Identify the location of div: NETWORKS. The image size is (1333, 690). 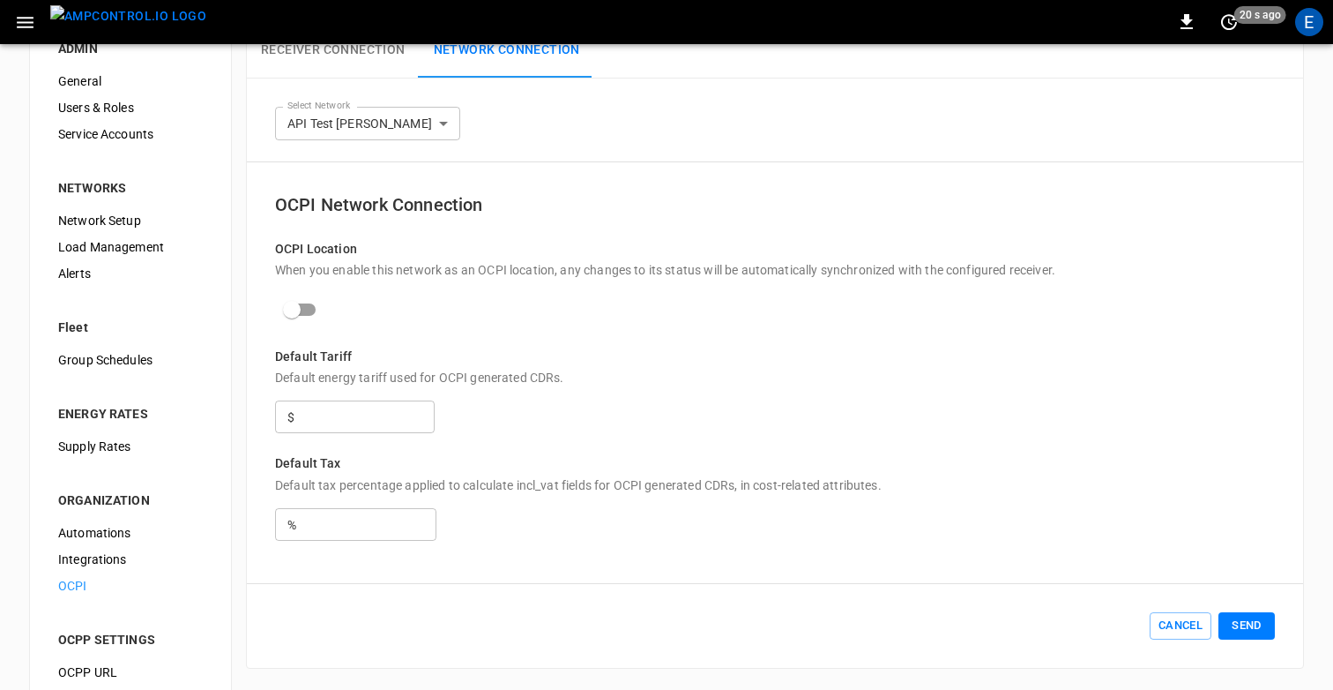
(131, 188).